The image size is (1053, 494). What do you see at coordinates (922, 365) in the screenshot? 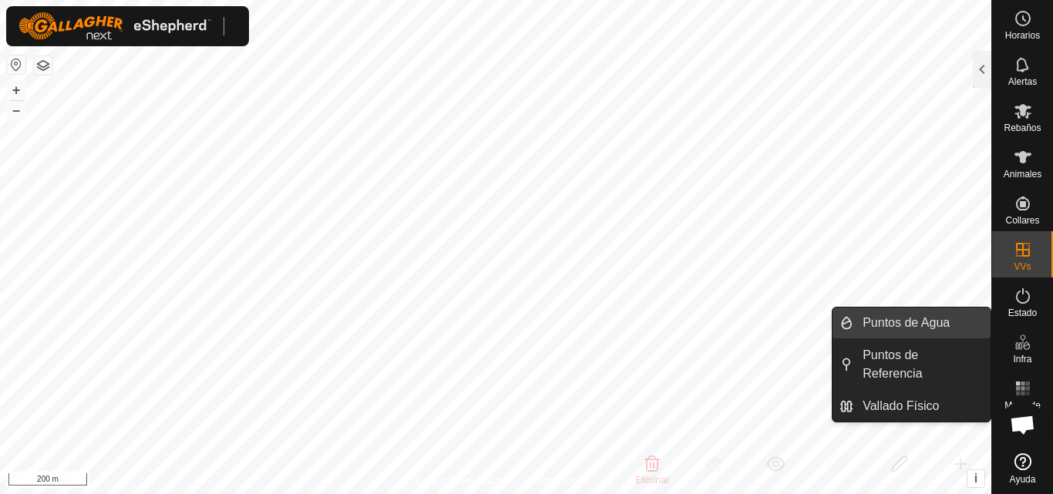
I see `span: Puntos de Referencia` at bounding box center [922, 365].